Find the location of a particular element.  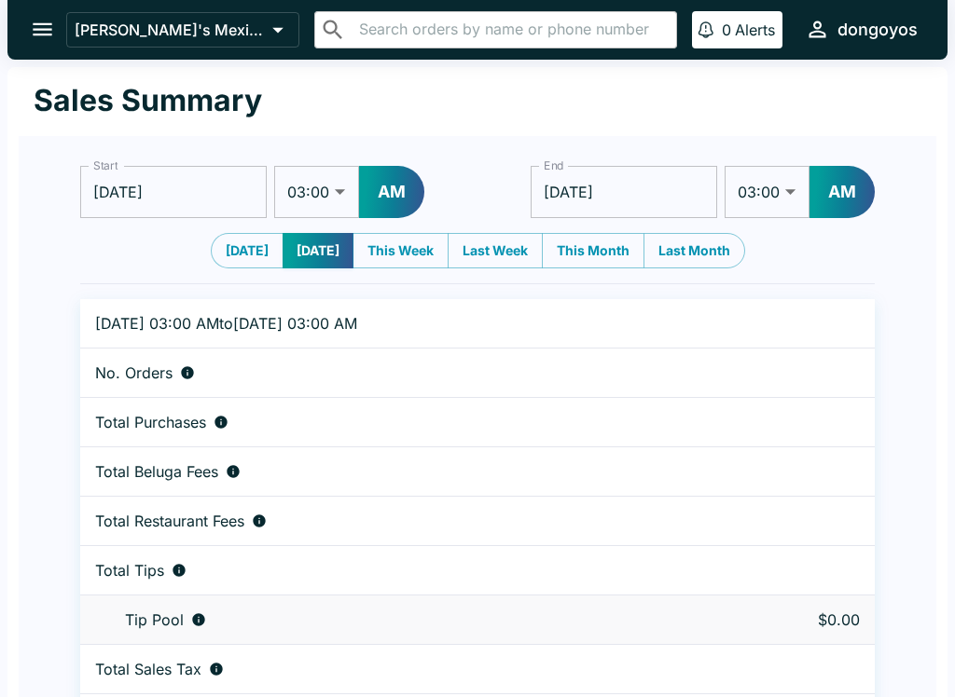

button: dongoyos is located at coordinates (860, 29).